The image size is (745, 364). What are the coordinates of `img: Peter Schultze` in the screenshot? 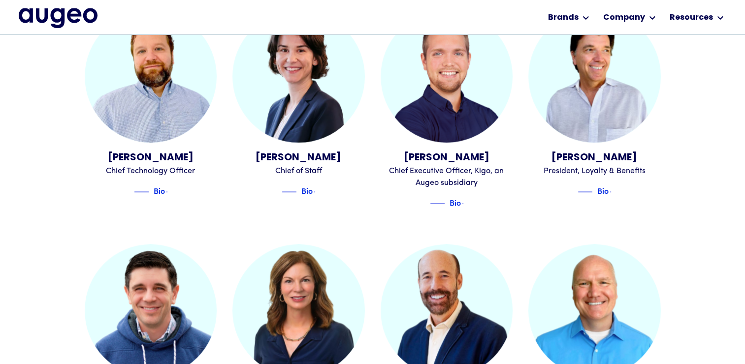 It's located at (447, 76).